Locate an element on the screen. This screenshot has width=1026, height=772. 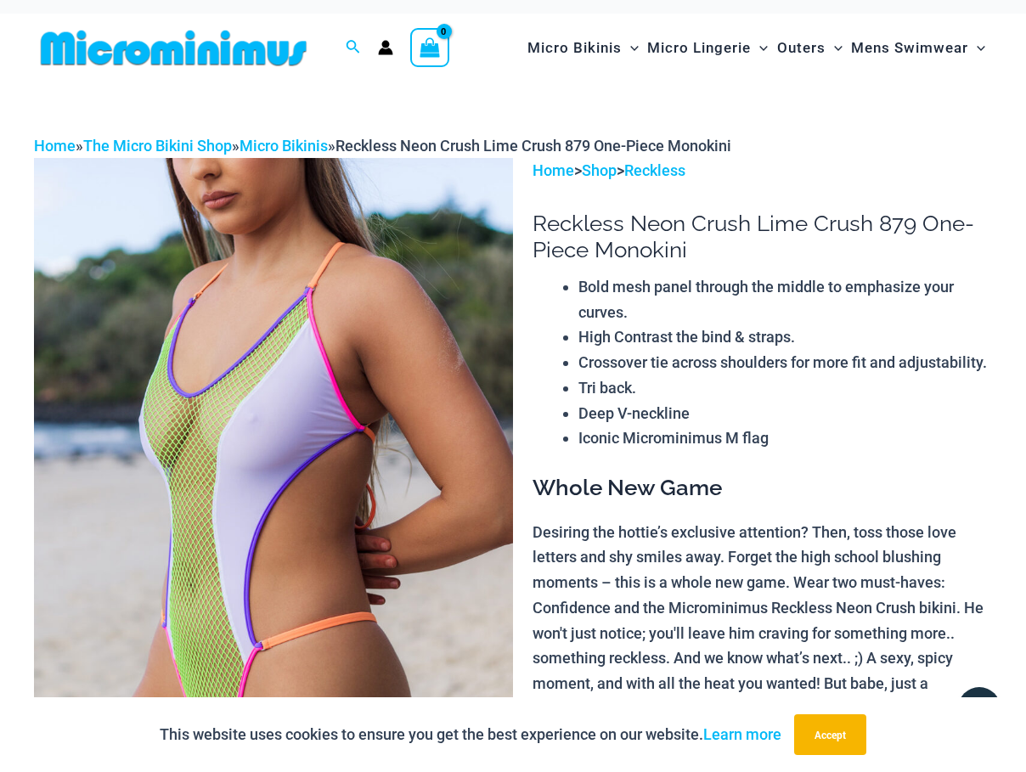
h1: Reckless Neon Crush Lime Crush 879 One-Piece Monokini is located at coordinates (762, 237).